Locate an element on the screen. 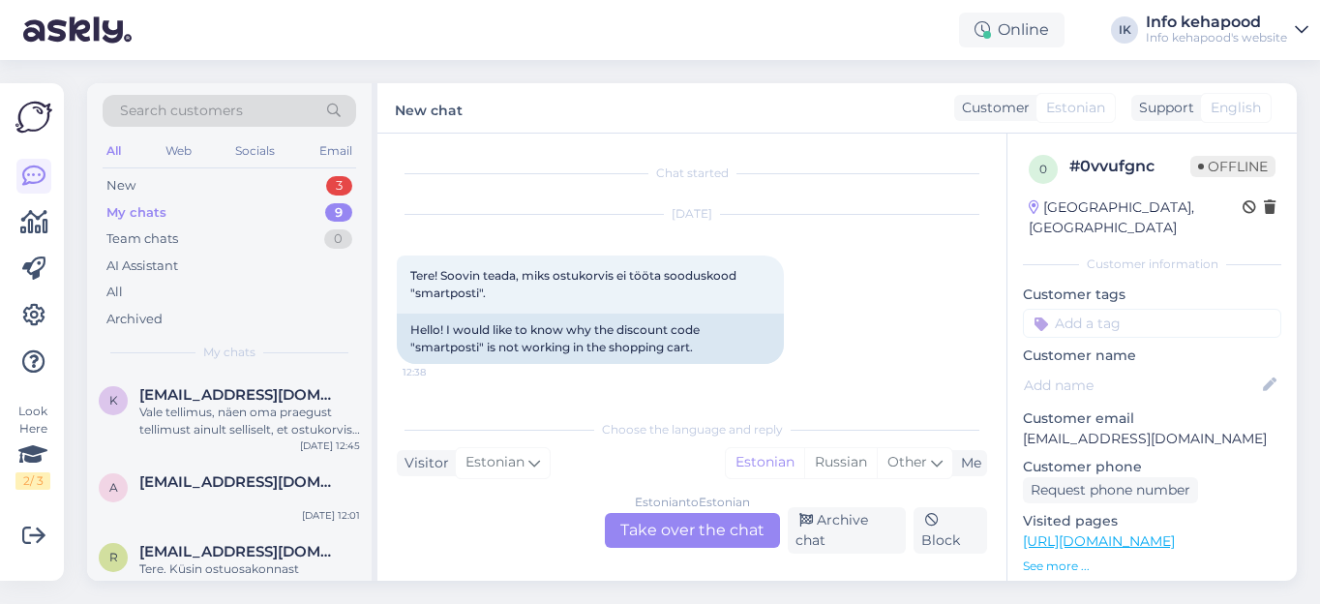  span: a is located at coordinates (113, 487).